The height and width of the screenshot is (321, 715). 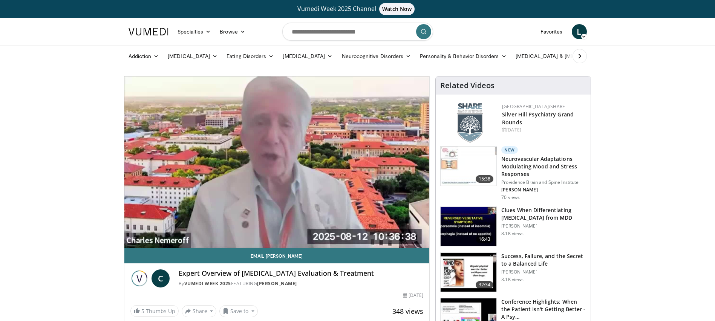 What do you see at coordinates (144, 56) in the screenshot?
I see `a: Addiction` at bounding box center [144, 56].